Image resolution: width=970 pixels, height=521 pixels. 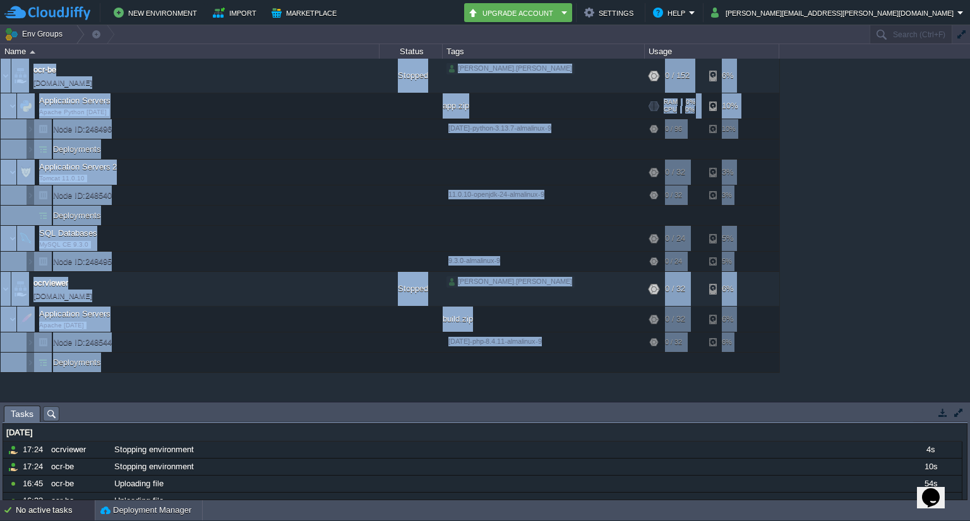 I want to click on a: Deployments, so click(x=77, y=215).